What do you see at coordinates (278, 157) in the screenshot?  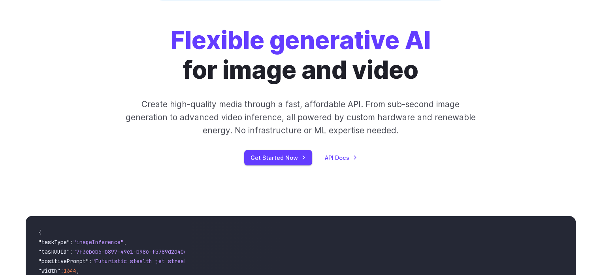 I see `a: Get Started Now` at bounding box center [278, 157].